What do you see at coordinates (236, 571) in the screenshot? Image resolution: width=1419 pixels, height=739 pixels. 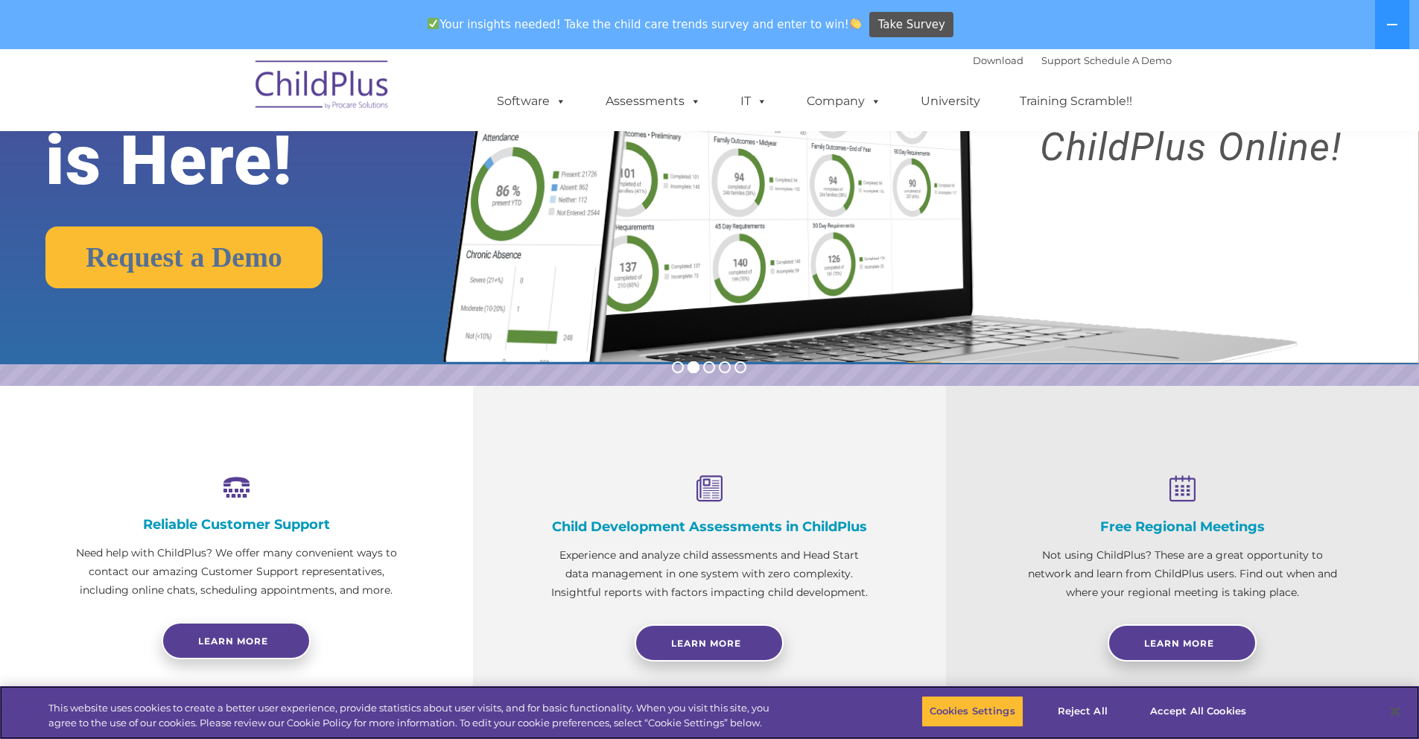 I see `p: Need help with ChildPlus? We offer many convenient ways to contact our amazing Customer Support r...` at bounding box center [236, 571].